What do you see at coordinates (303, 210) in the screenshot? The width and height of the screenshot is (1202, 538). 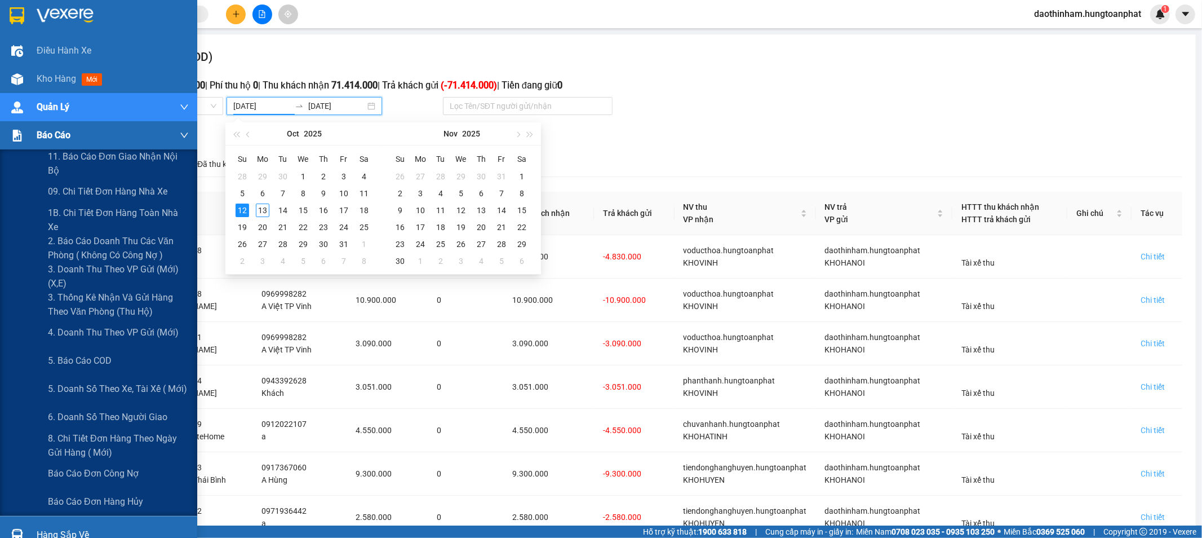 I see `td: 2025-10-15` at bounding box center [303, 210].